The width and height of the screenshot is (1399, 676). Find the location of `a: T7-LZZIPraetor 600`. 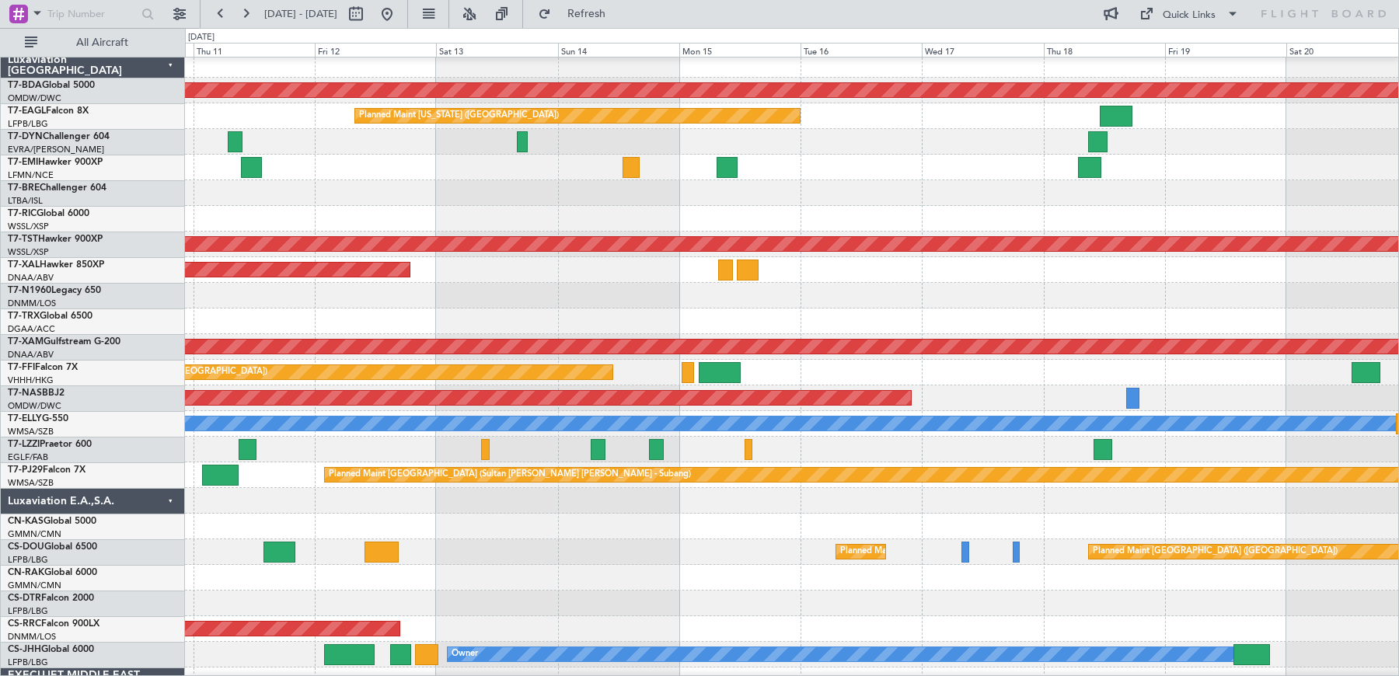

a: T7-LZZIPraetor 600 is located at coordinates (50, 444).